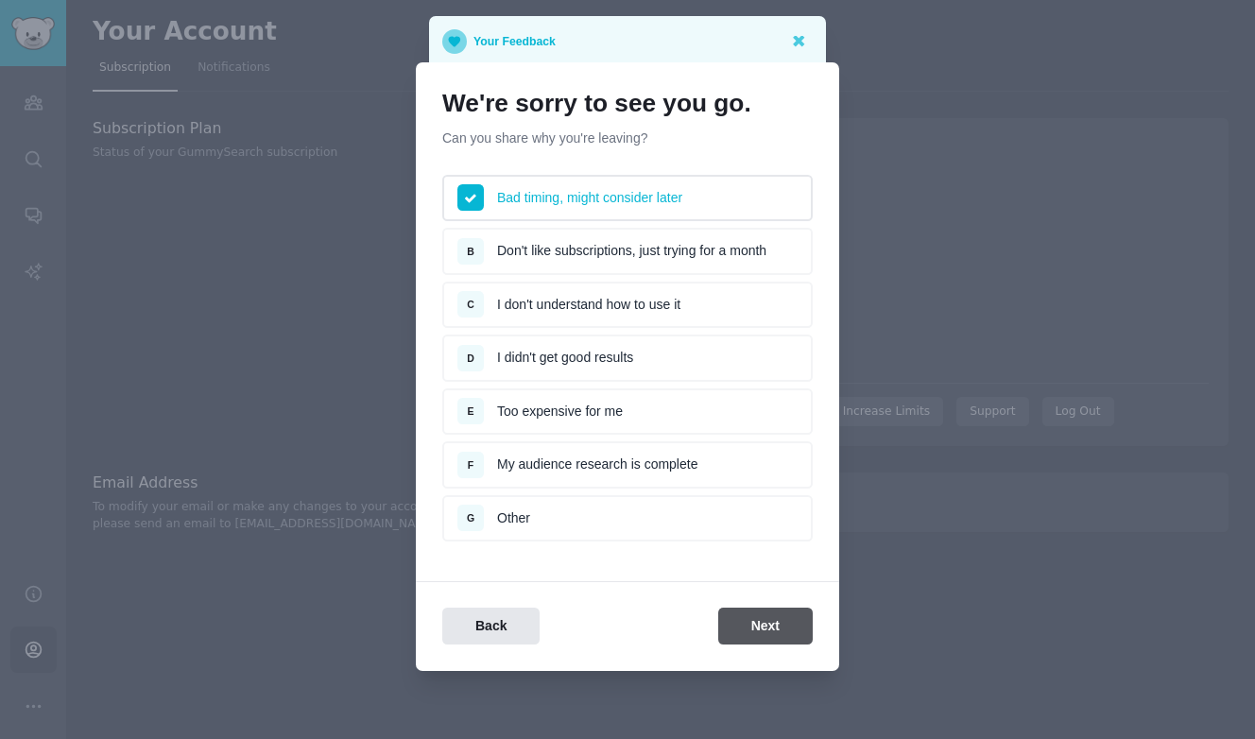  Describe the element at coordinates (470, 411) in the screenshot. I see `span: E` at that location.